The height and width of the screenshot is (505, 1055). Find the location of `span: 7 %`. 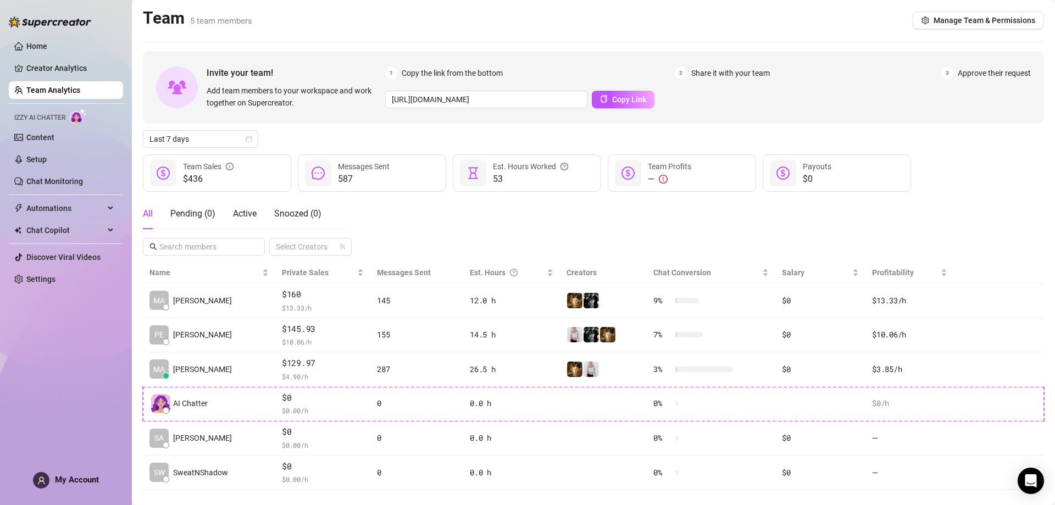

span: 7 % is located at coordinates (662, 335).